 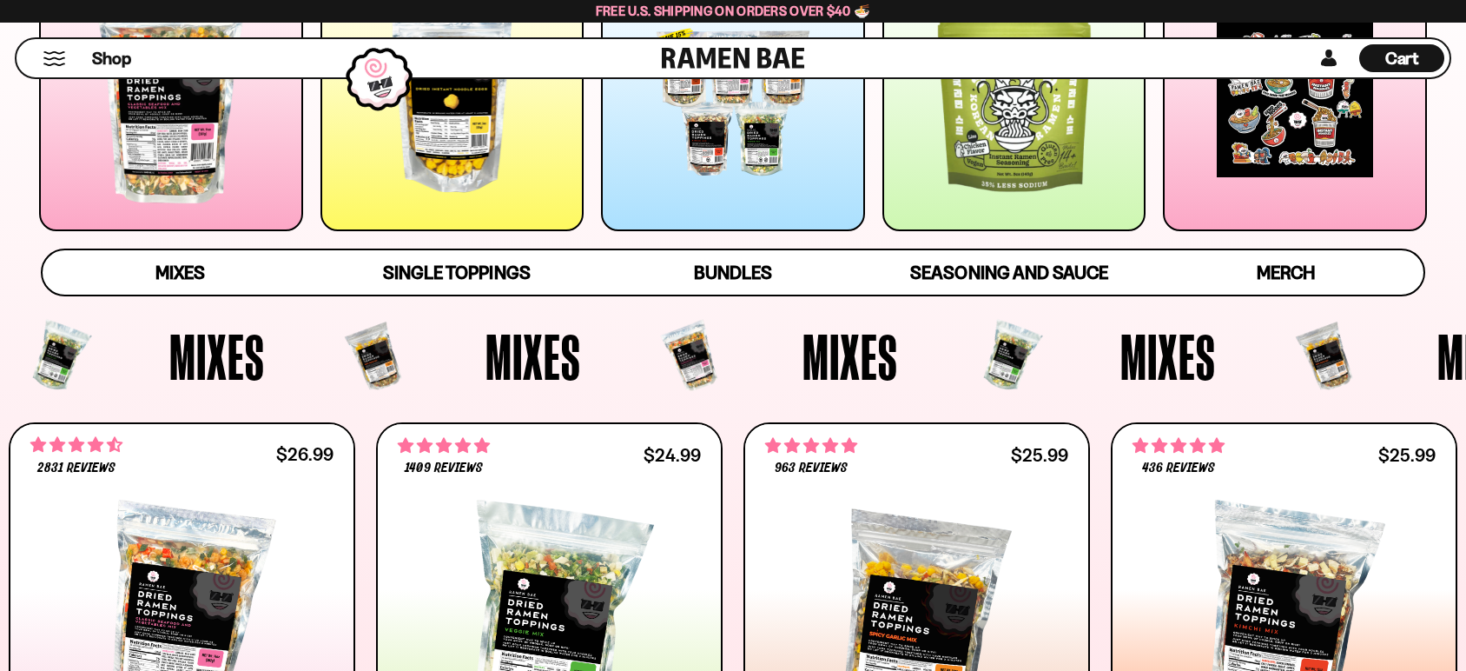 What do you see at coordinates (456, 272) in the screenshot?
I see `span: Single Toppings` at bounding box center [456, 272].